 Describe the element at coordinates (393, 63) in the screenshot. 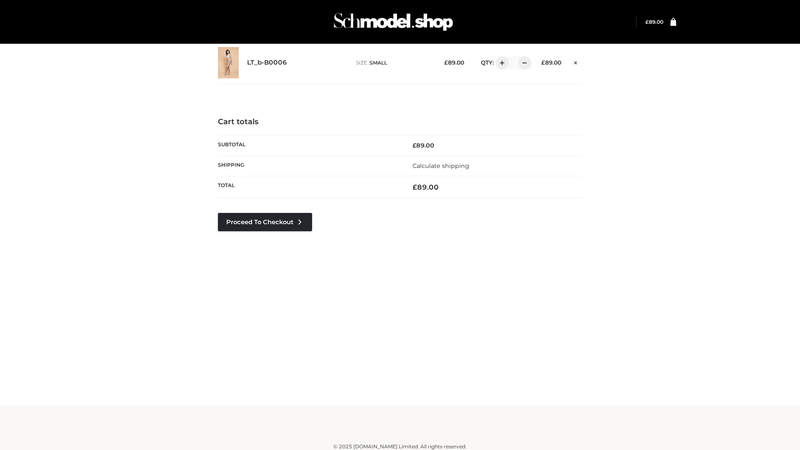

I see `p: size :` at that location.